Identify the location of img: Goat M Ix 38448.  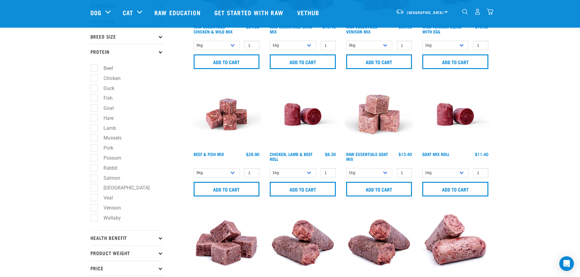
(379, 114).